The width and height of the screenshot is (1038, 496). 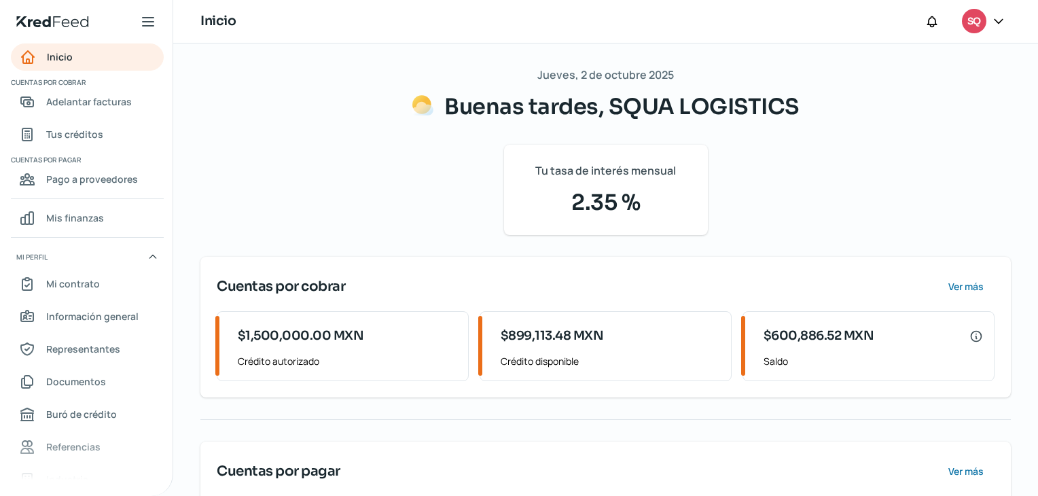 What do you see at coordinates (89, 101) in the screenshot?
I see `span: Adelantar facturas` at bounding box center [89, 101].